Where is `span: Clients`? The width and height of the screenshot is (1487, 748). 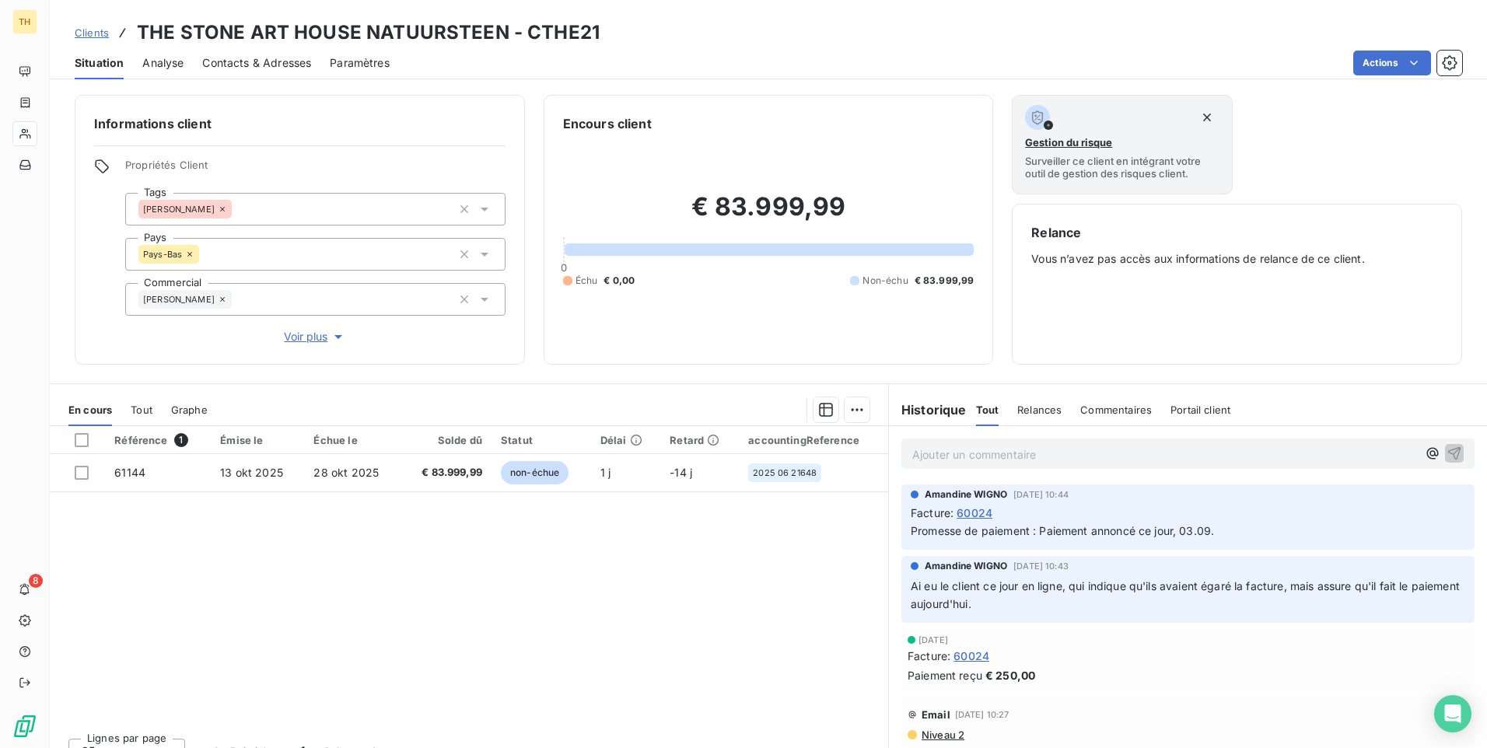 span: Clients is located at coordinates (92, 33).